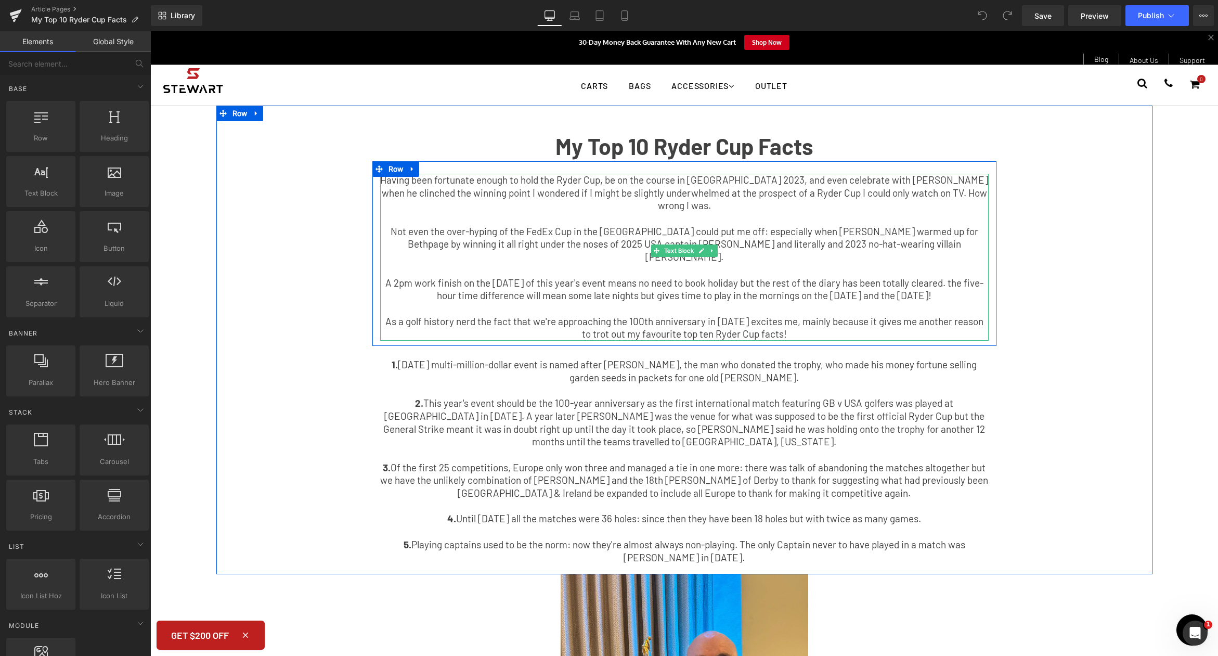  Describe the element at coordinates (114, 595) in the screenshot. I see `span: Icon List` at that location.